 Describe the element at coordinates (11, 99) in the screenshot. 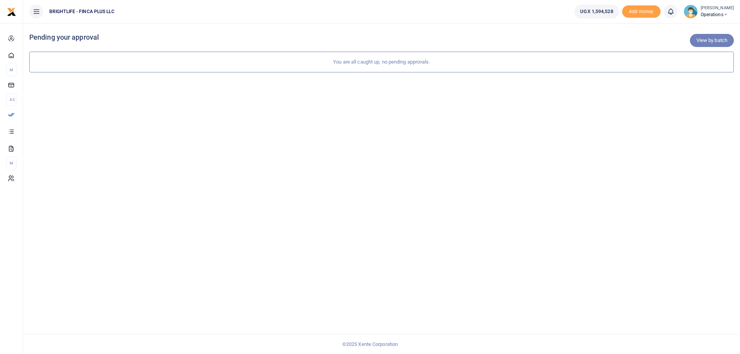

I see `li: Ac` at that location.